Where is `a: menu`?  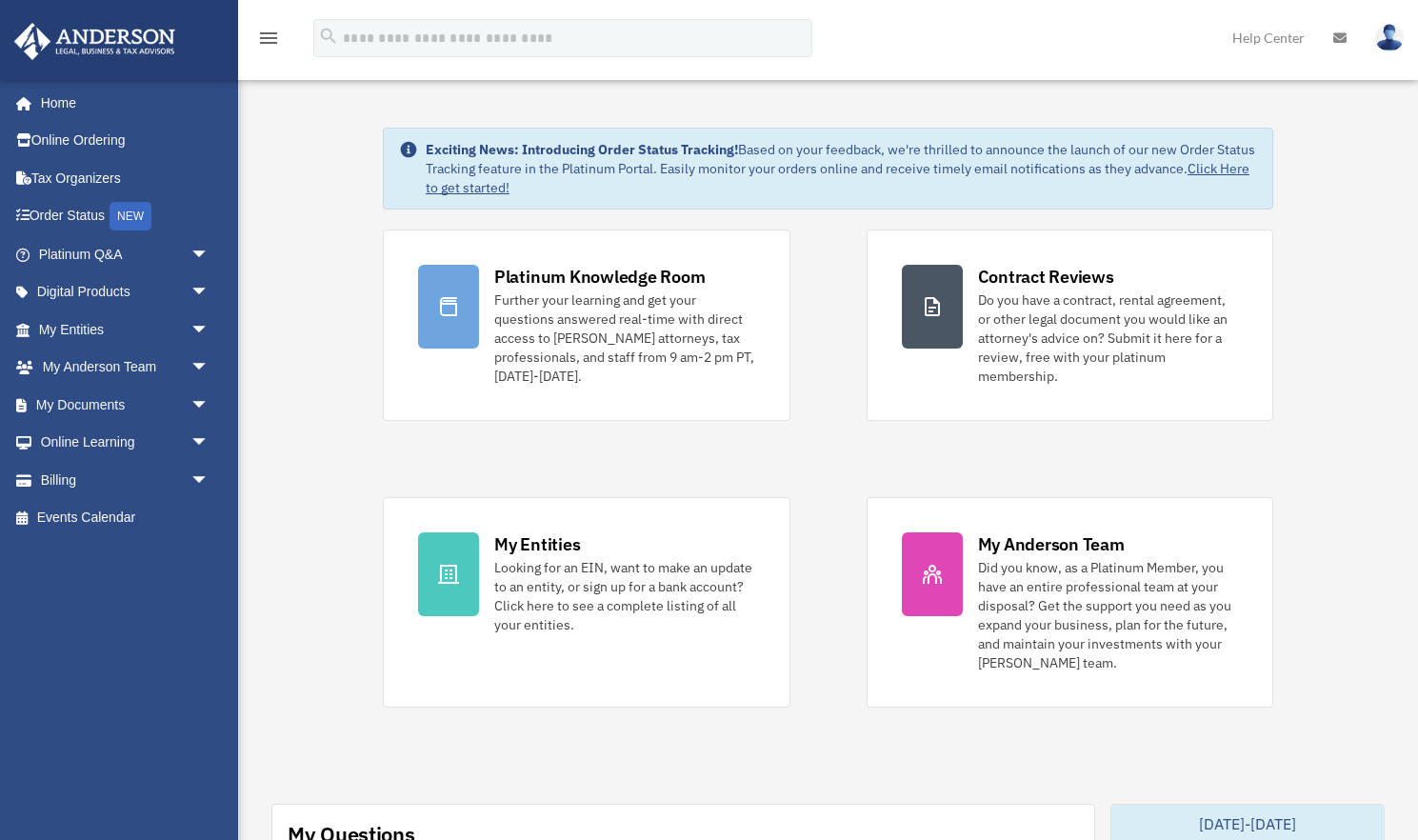 a: menu is located at coordinates (268, 41).